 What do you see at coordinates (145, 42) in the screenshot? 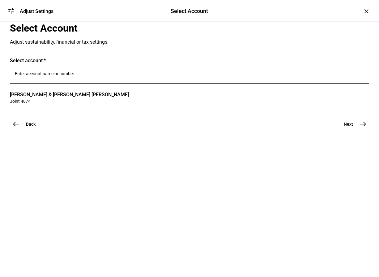
I see `div: Adjust sustainability, financial or tax settings.` at bounding box center [145, 42].